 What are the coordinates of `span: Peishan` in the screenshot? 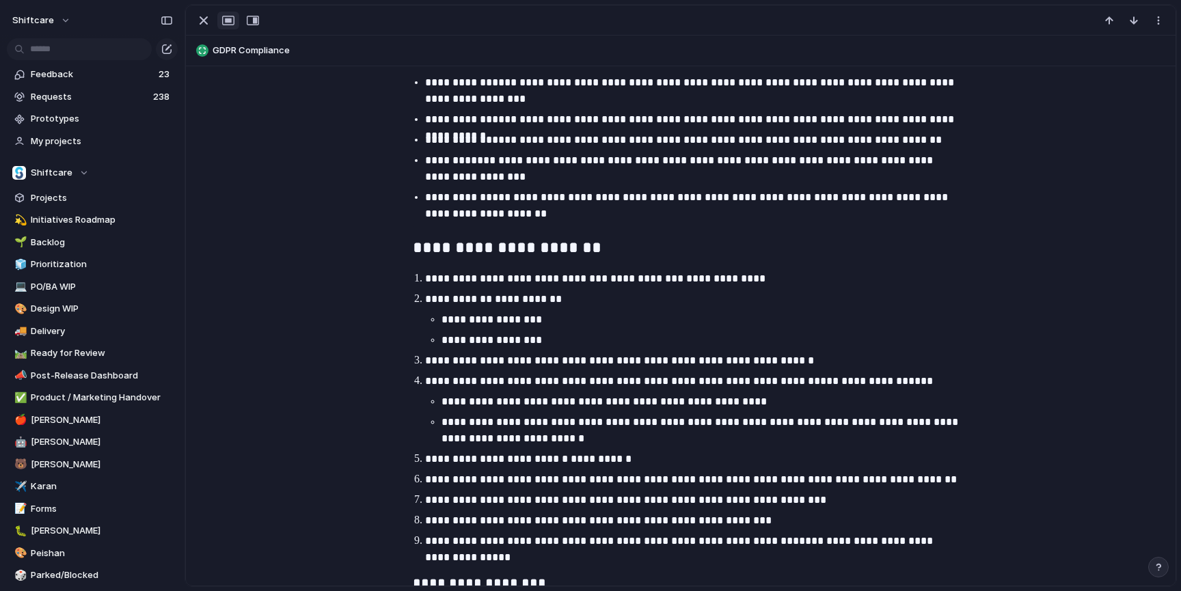 It's located at (102, 554).